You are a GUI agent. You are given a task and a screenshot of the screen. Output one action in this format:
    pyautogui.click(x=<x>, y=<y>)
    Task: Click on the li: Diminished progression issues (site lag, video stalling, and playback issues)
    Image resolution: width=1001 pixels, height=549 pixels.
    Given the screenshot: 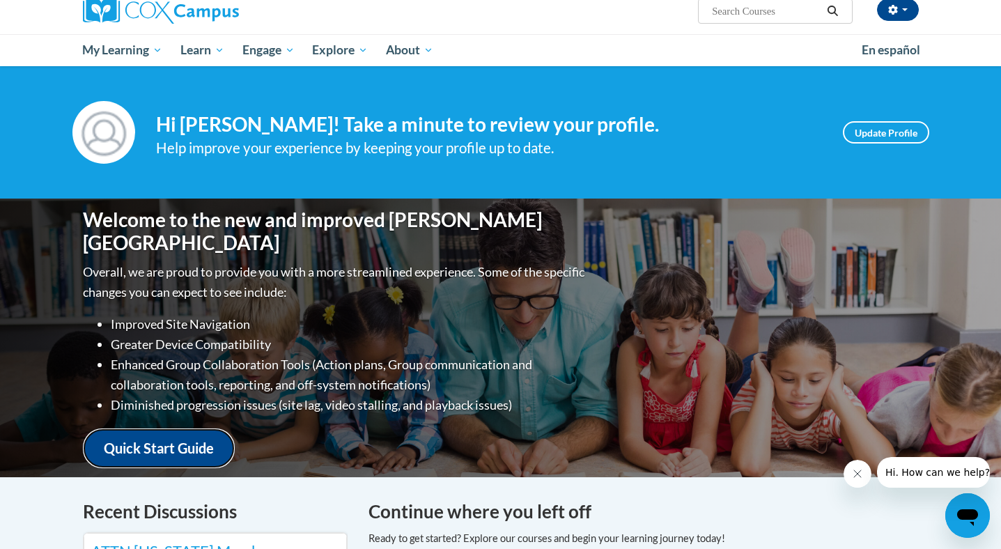 What is the action you would take?
    pyautogui.click(x=349, y=405)
    